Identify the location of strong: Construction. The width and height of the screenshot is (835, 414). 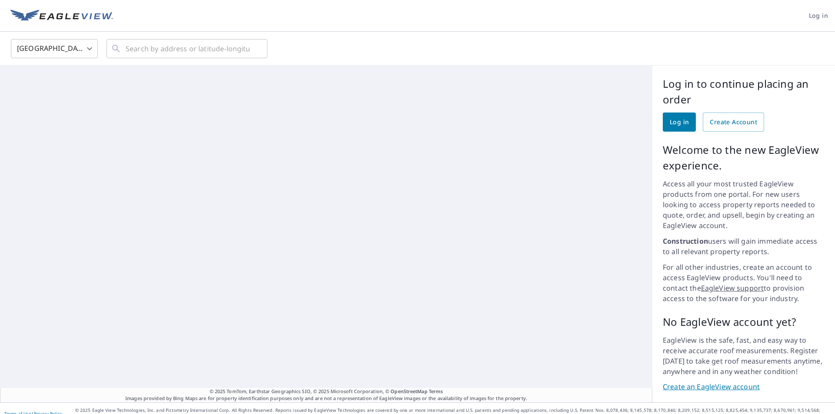
(685, 241).